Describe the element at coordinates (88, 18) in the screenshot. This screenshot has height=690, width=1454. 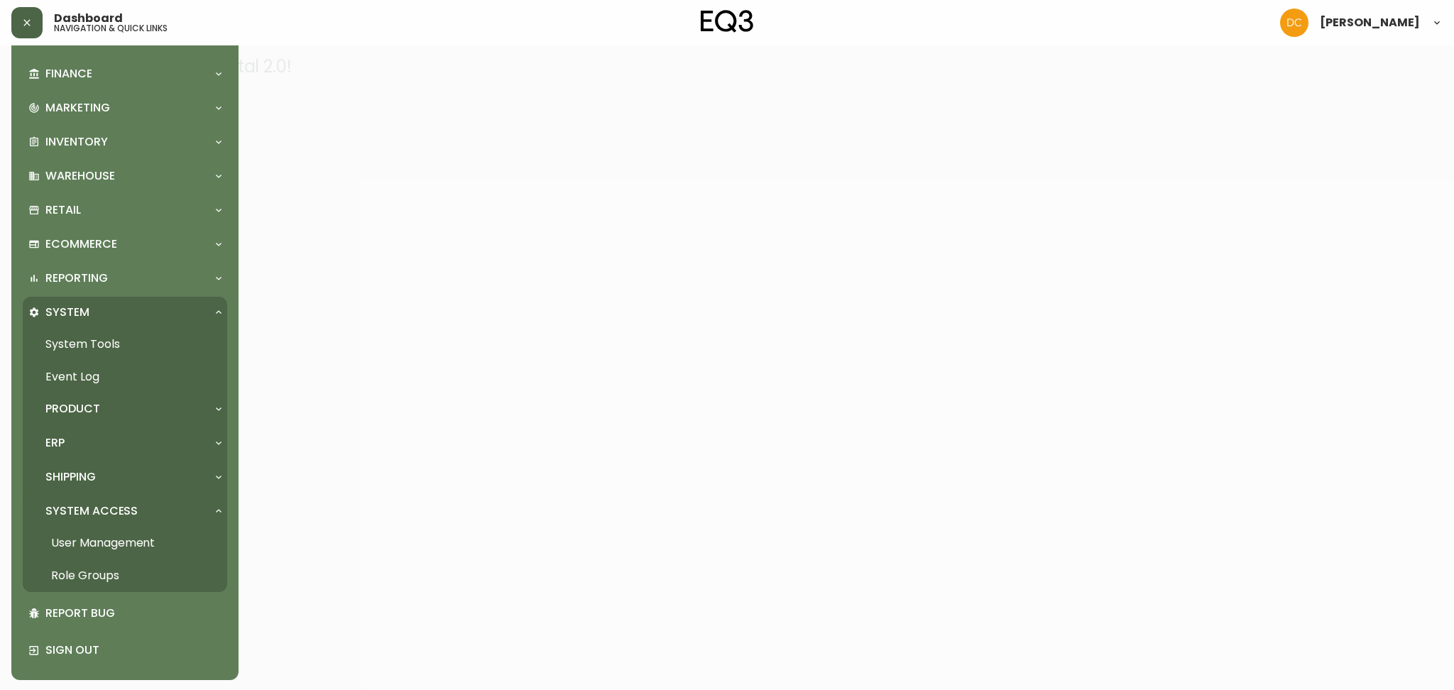
I see `span: Dashboard` at that location.